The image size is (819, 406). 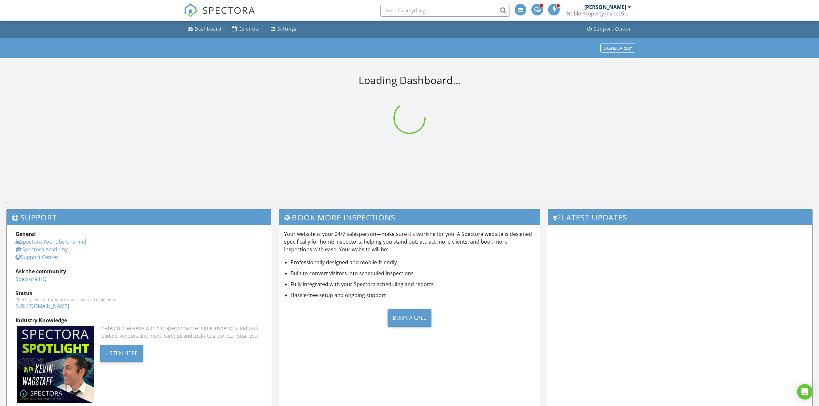 I want to click on div: Book a Call, so click(x=409, y=318).